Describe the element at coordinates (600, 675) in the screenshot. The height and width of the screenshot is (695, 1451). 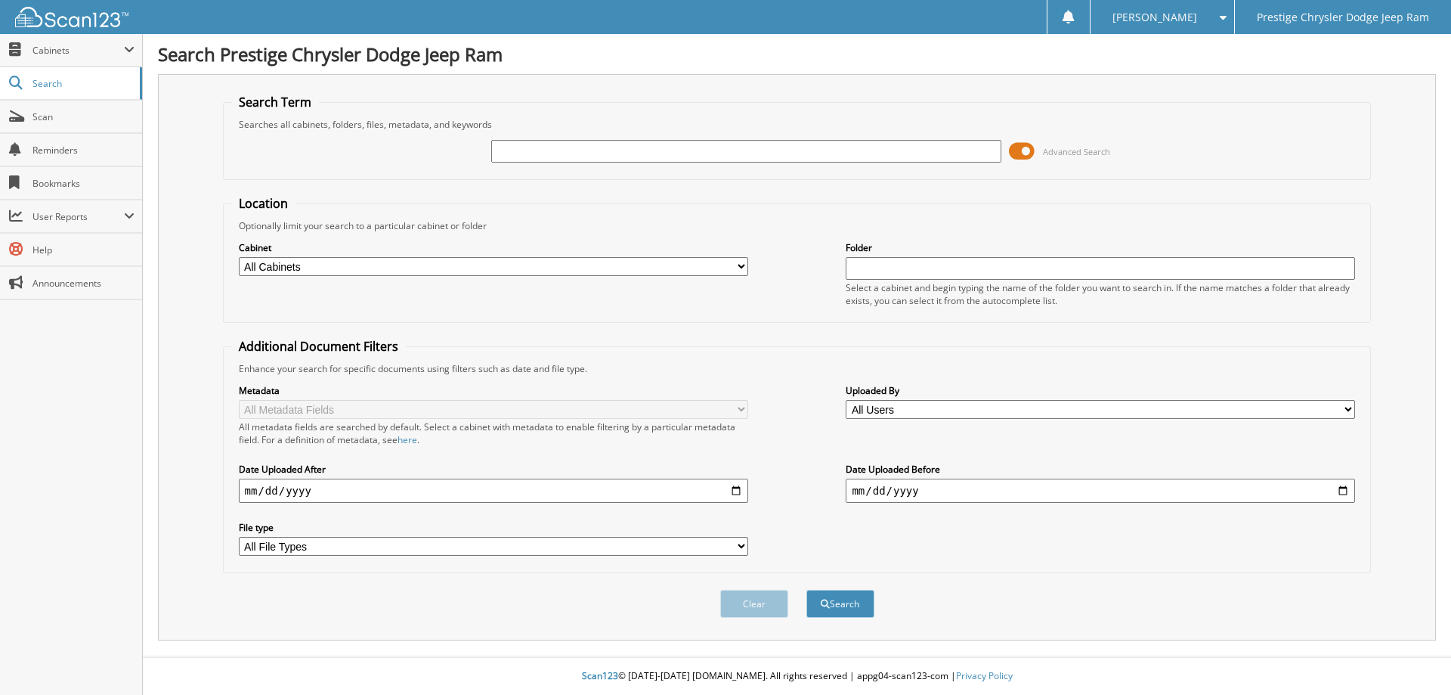
I see `span: Scan123` at that location.